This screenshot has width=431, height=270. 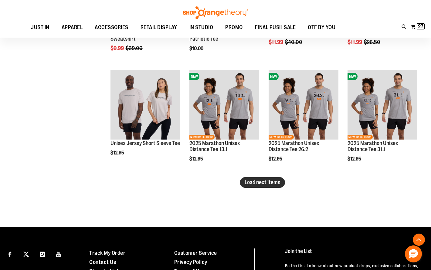 What do you see at coordinates (294, 146) in the screenshot?
I see `a: 2025 Marathon Unisex Distance Tee 26.2` at bounding box center [294, 146].